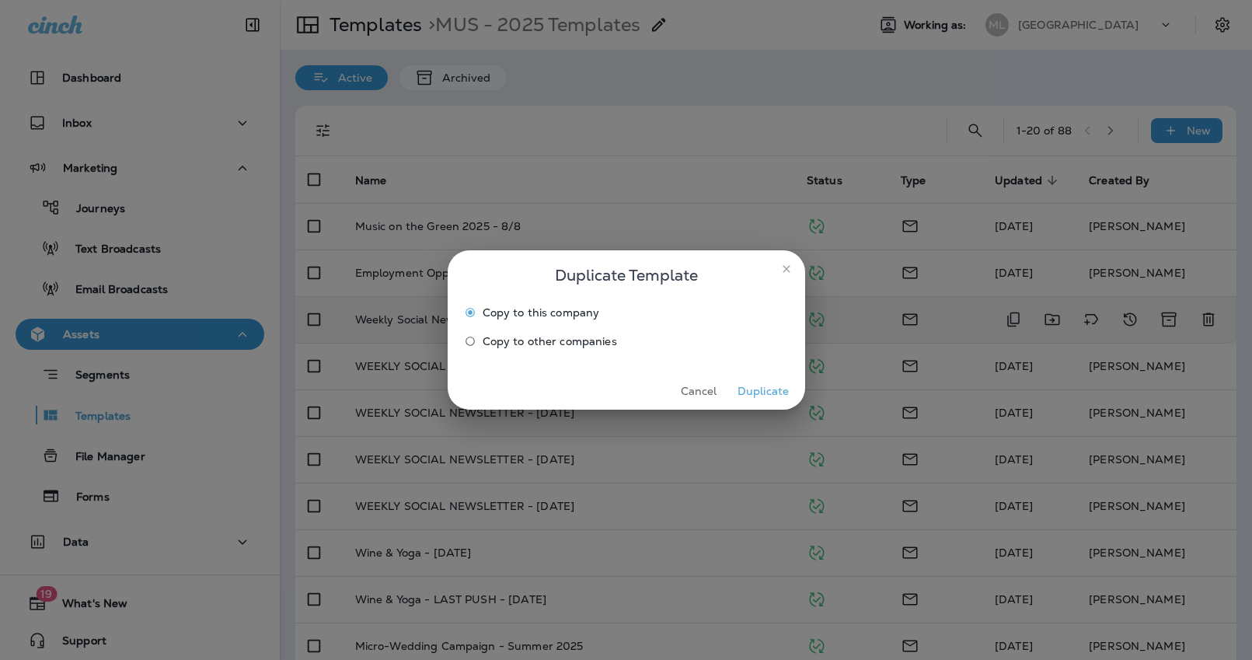 Image resolution: width=1252 pixels, height=660 pixels. What do you see at coordinates (786, 269) in the screenshot?
I see `button: close` at bounding box center [786, 269].